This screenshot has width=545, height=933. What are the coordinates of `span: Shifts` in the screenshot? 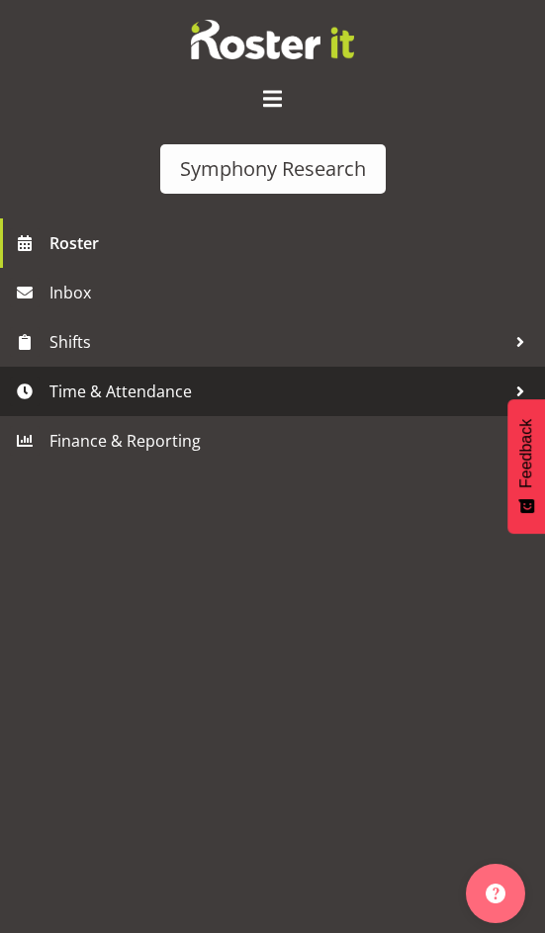 It's located at (277, 342).